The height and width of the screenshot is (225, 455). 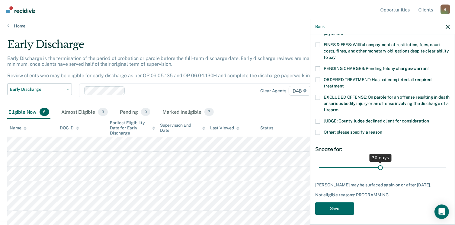 I want to click on span: 0, so click(x=145, y=112).